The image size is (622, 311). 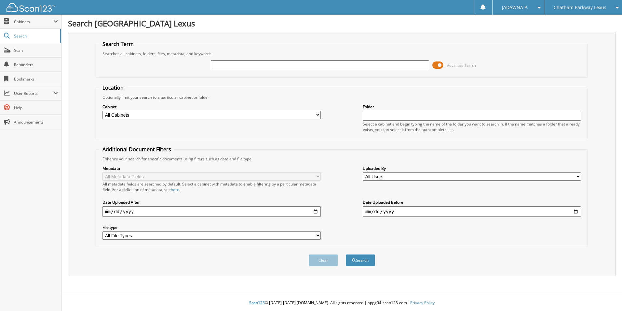 I want to click on div: Optionally limit your search to a particular cabinet or folder, so click(x=342, y=97).